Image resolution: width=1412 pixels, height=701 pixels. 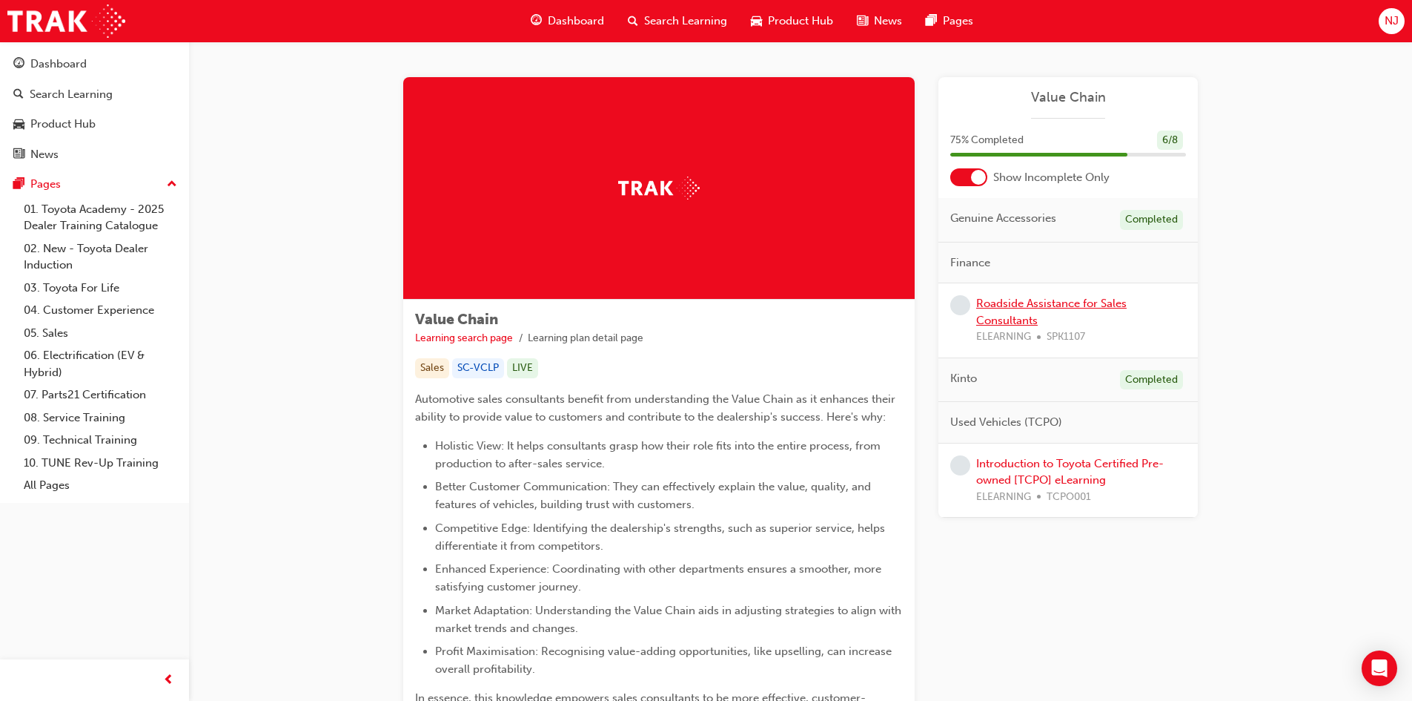 I want to click on div: 6 / 8, so click(x=1170, y=140).